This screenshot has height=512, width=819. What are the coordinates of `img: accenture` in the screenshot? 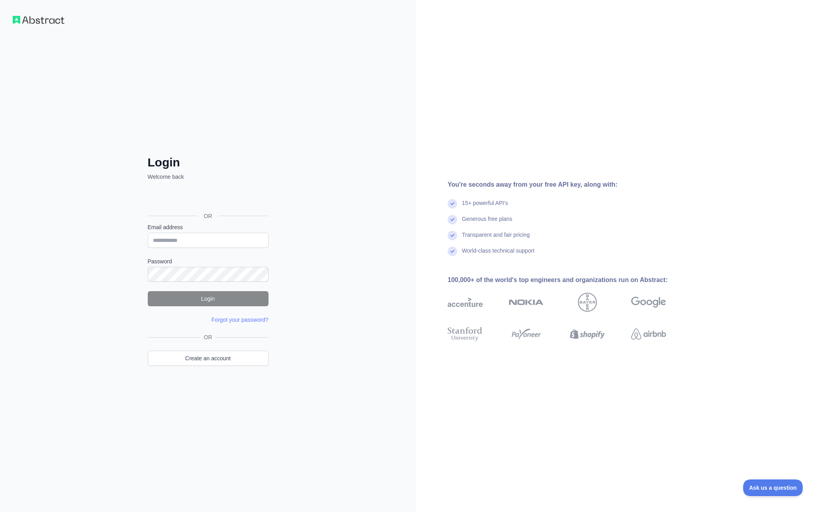 It's located at (465, 302).